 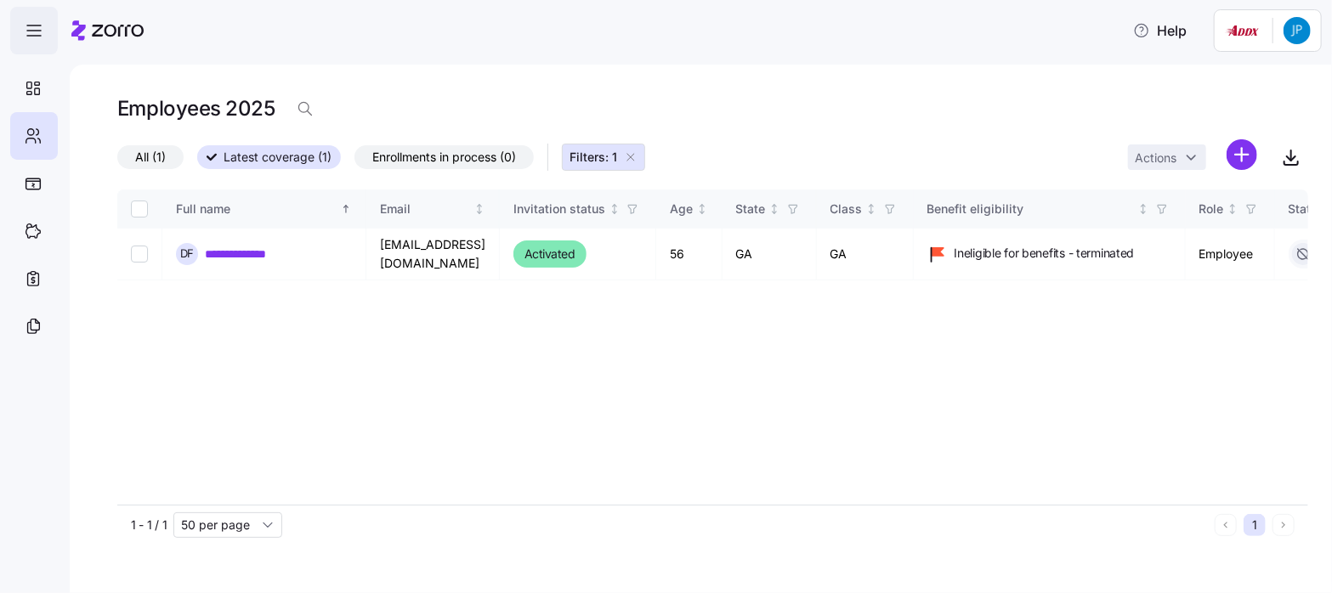 I want to click on div: Age, so click(x=681, y=209).